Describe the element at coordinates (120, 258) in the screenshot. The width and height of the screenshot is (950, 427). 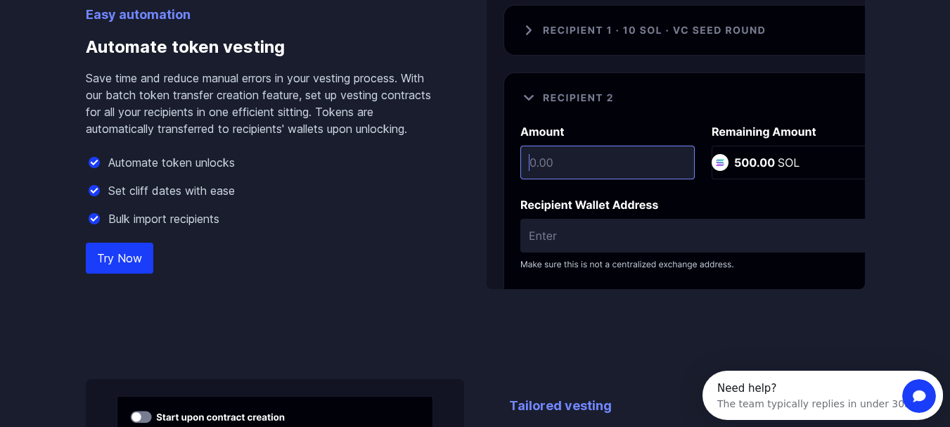
I see `a: Try Now` at that location.